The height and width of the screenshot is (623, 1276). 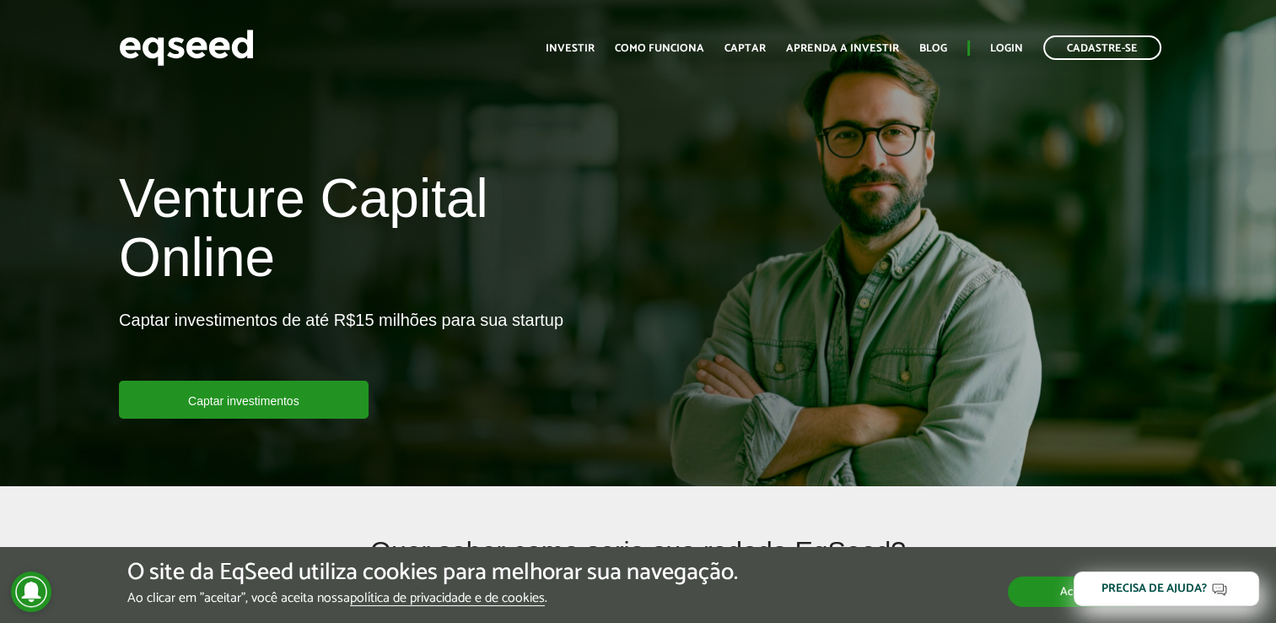 I want to click on h1: Venture Capital Online, so click(x=372, y=232).